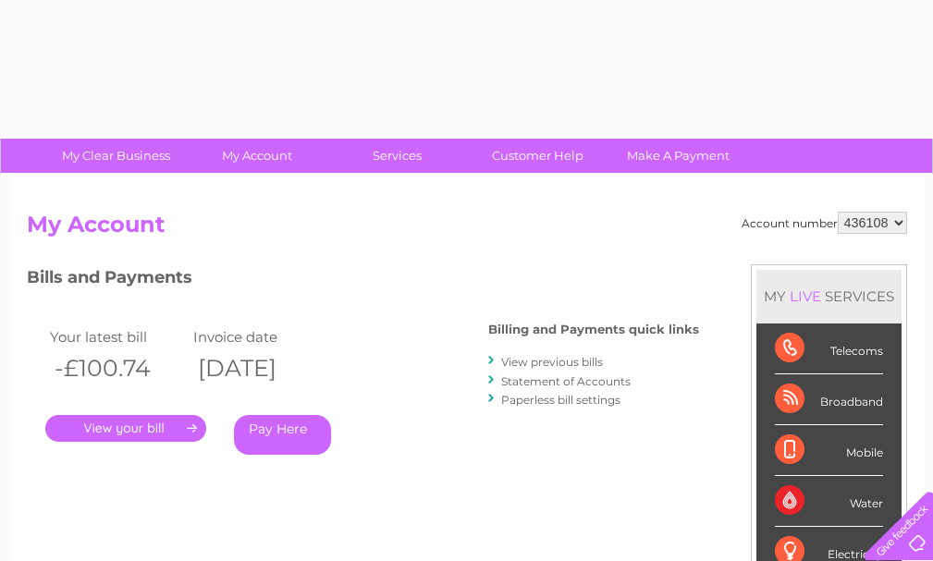 The image size is (933, 561). What do you see at coordinates (594, 329) in the screenshot?
I see `h4: Billing and Payments quick links` at bounding box center [594, 329].